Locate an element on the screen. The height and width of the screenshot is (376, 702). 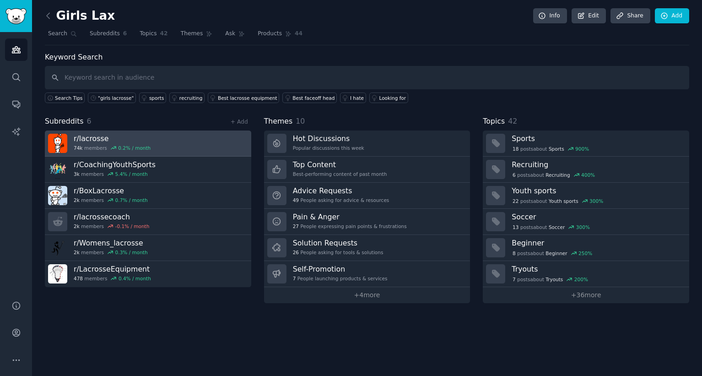
div: 0.7 % / month is located at coordinates (131, 200).